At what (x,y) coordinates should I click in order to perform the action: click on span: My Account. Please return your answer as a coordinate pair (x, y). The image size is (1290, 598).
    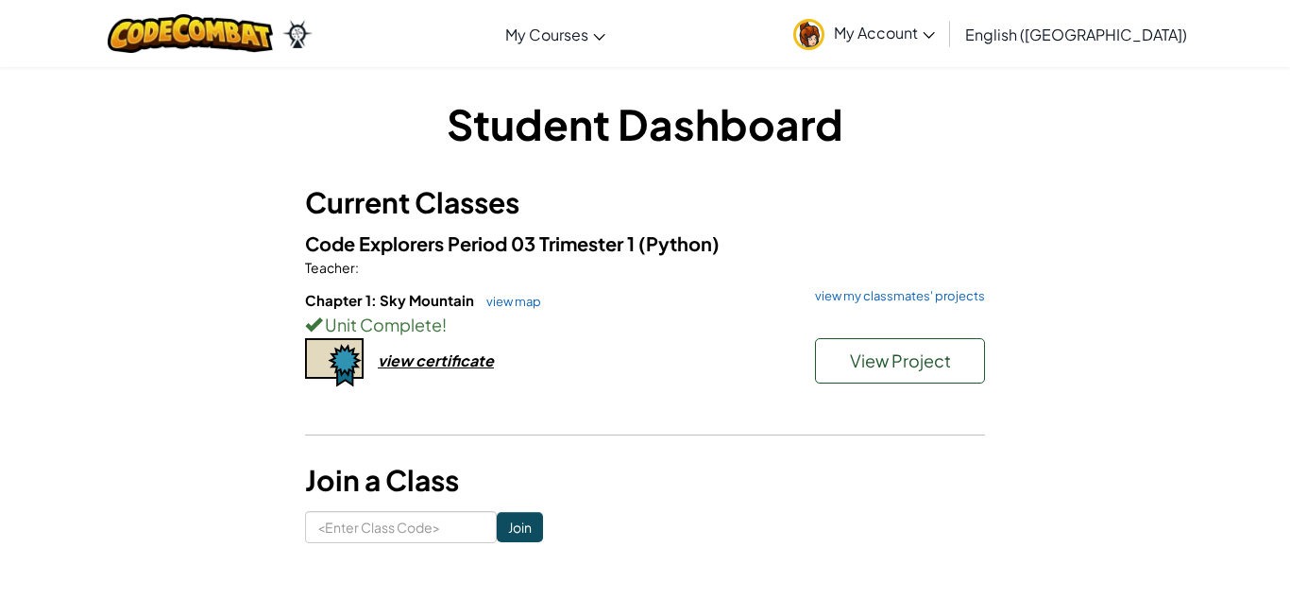
    Looking at the image, I should click on (884, 32).